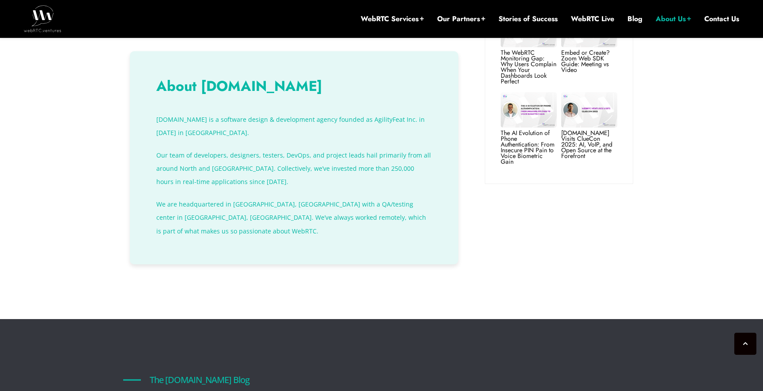 Image resolution: width=763 pixels, height=391 pixels. Describe the element at coordinates (586, 61) in the screenshot. I see `a: Embed or Create? Zoom Web SDK Guide: Meeting vs Video` at that location.